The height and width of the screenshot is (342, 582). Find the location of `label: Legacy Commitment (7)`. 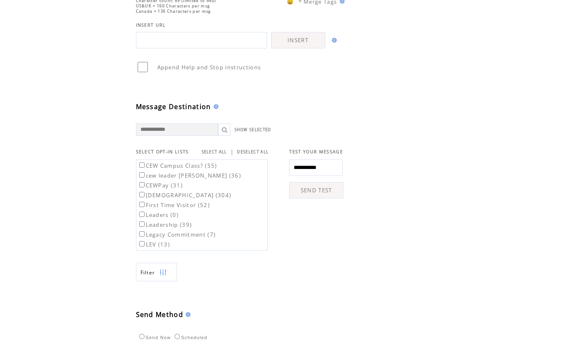

label: Legacy Commitment (7) is located at coordinates (177, 235).